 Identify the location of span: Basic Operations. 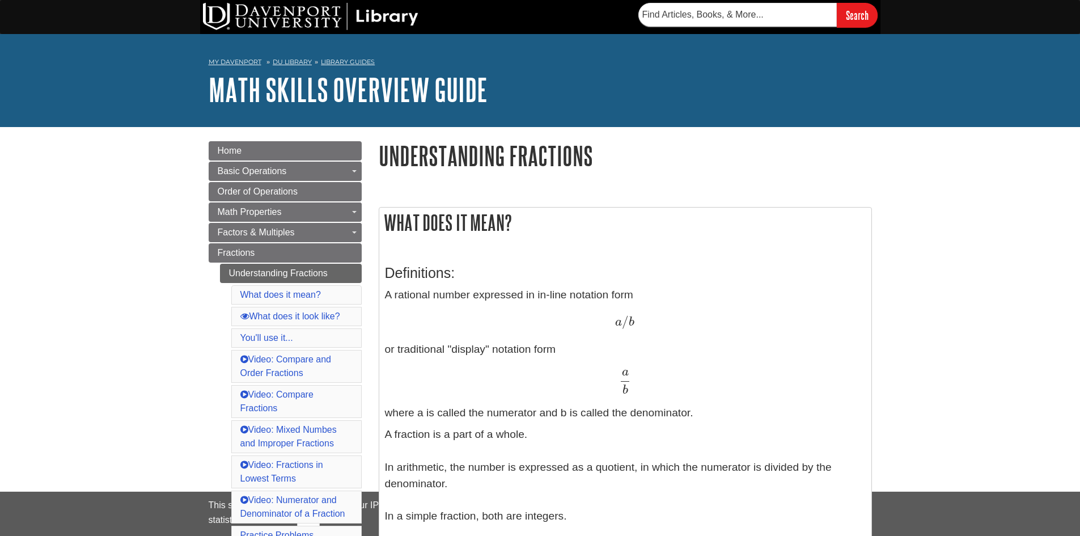
(252, 171).